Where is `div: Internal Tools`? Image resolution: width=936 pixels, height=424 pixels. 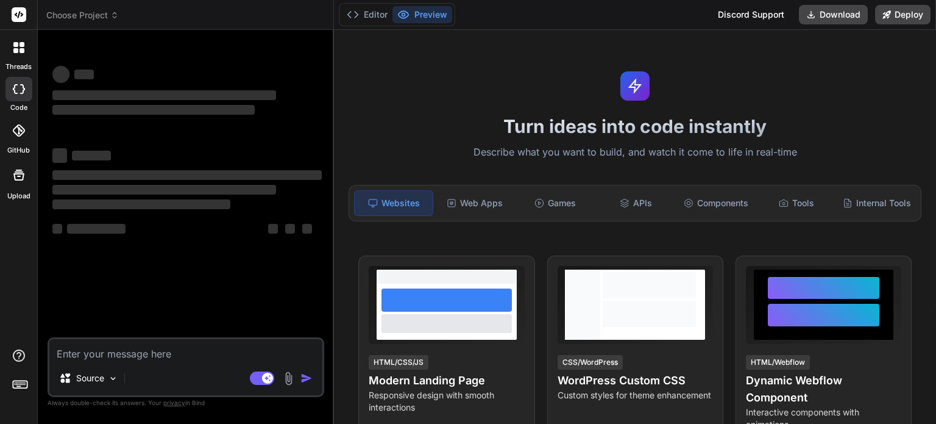 div: Internal Tools is located at coordinates (877, 203).